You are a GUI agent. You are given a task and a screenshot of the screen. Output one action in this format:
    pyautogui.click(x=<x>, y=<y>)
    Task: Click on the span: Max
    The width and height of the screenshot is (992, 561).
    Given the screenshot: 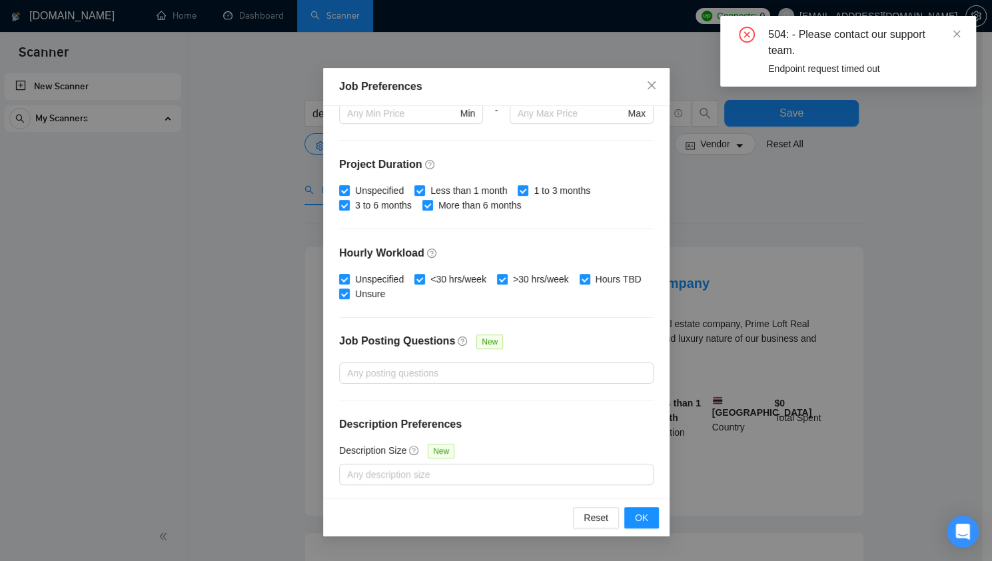 What is the action you would take?
    pyautogui.click(x=636, y=113)
    